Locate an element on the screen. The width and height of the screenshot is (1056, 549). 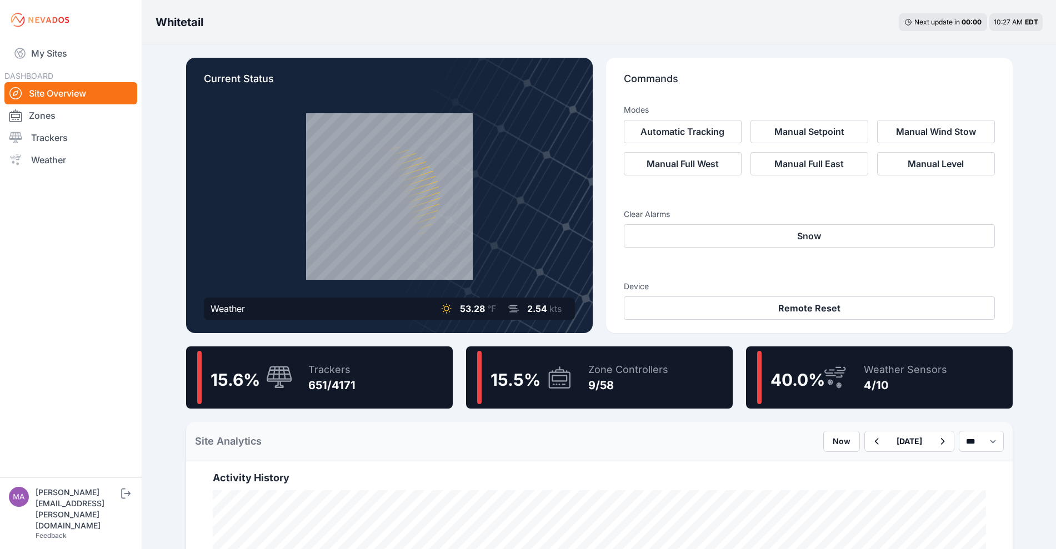
span: Next update in is located at coordinates (937, 22).